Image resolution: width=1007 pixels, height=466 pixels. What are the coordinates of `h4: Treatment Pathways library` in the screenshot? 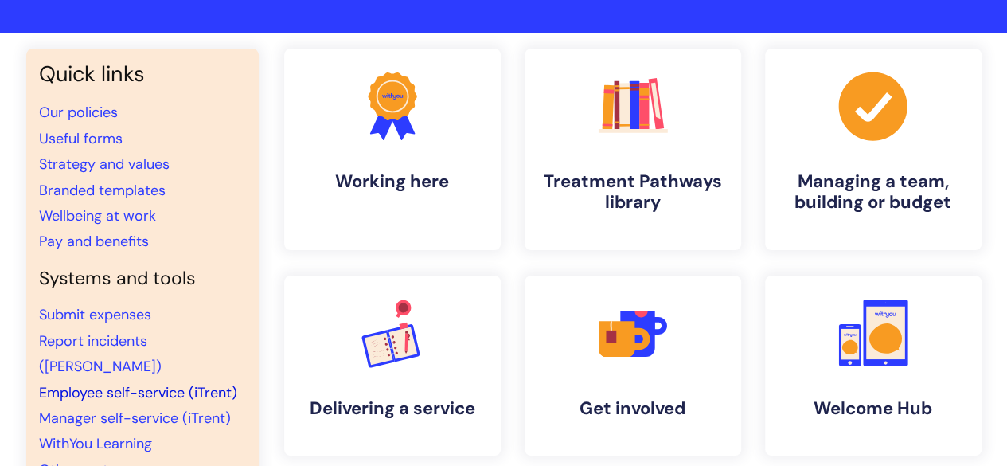 It's located at (633, 192).